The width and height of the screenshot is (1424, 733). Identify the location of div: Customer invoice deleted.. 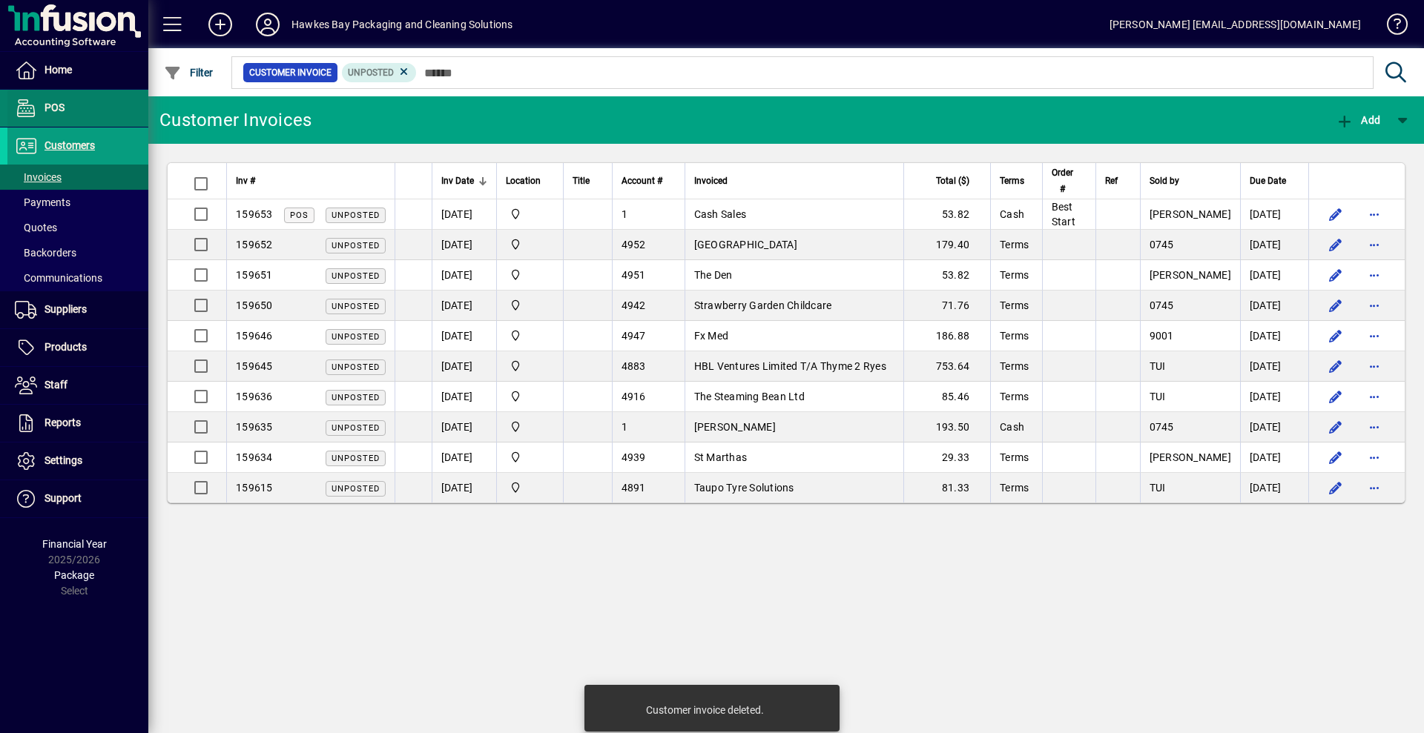
(705, 710).